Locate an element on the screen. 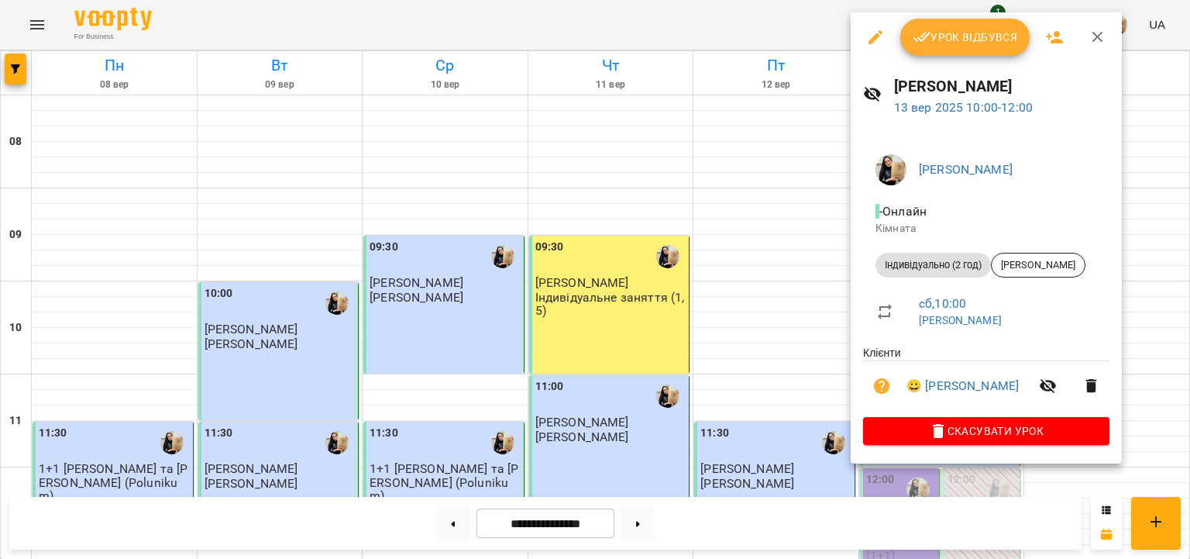 The image size is (1190, 559). span: Скасувати Урок is located at coordinates (987, 431).